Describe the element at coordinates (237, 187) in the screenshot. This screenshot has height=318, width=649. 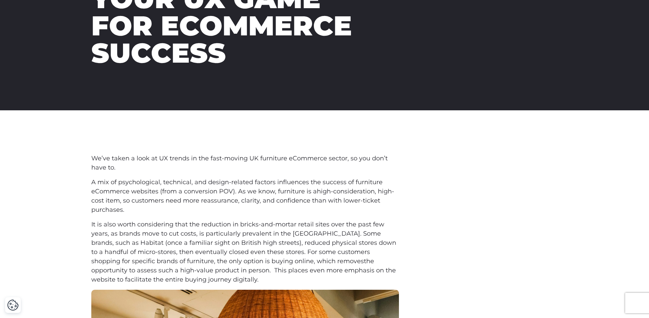
I see `span: A mix of psychological, technical, and design-related factors influences the success of furniture...` at that location.